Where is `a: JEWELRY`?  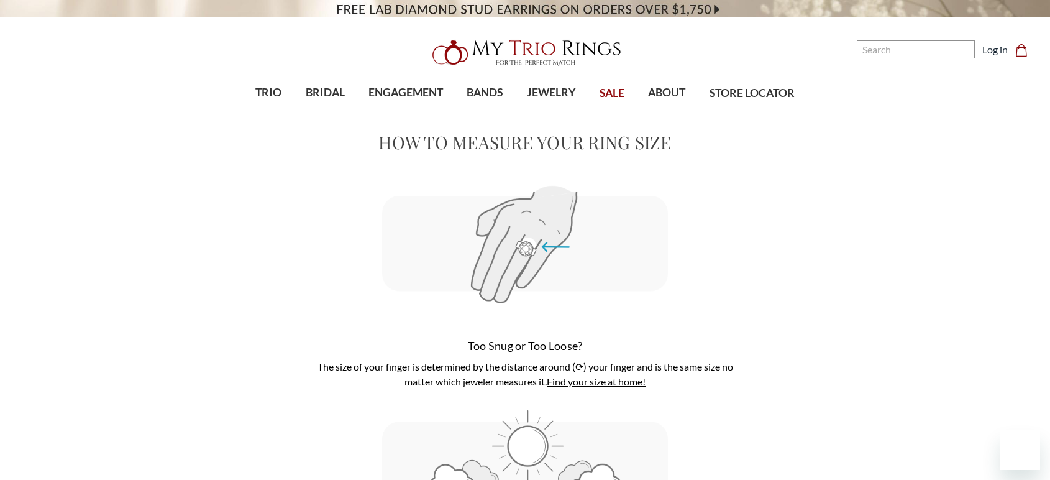
a: JEWELRY is located at coordinates (551, 93).